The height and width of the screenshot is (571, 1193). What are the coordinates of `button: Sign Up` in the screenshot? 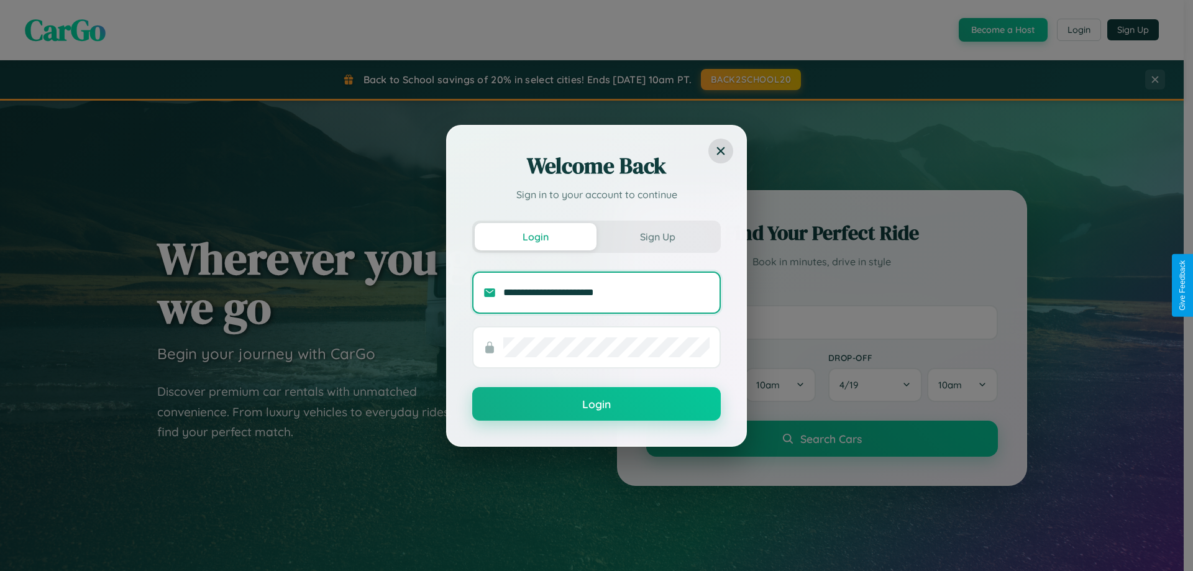 It's located at (658, 237).